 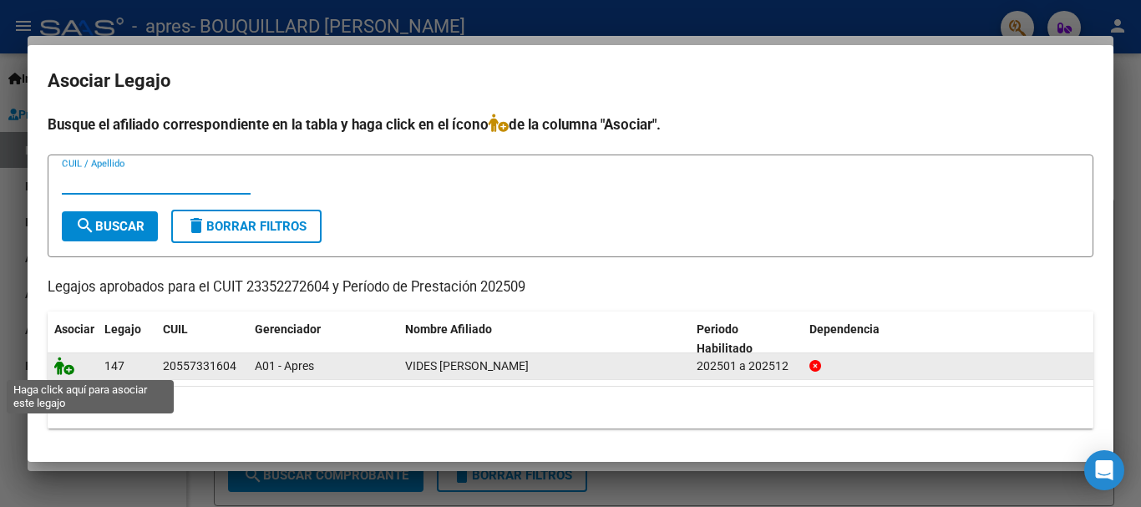 What do you see at coordinates (449, 329) in the screenshot?
I see `span: Nombre Afiliado` at bounding box center [449, 329].